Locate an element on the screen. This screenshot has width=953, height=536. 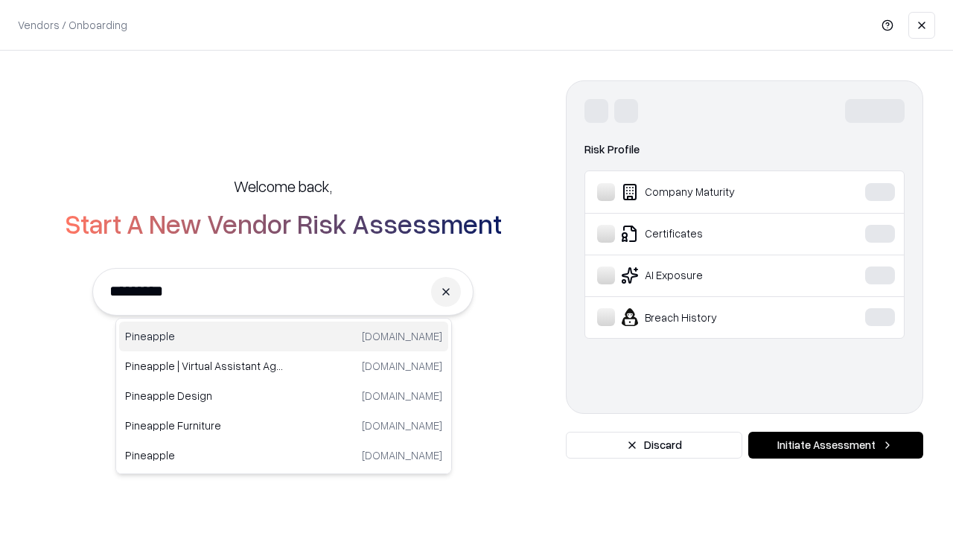
h2: Start A New Vendor Risk Assessment is located at coordinates (283, 223).